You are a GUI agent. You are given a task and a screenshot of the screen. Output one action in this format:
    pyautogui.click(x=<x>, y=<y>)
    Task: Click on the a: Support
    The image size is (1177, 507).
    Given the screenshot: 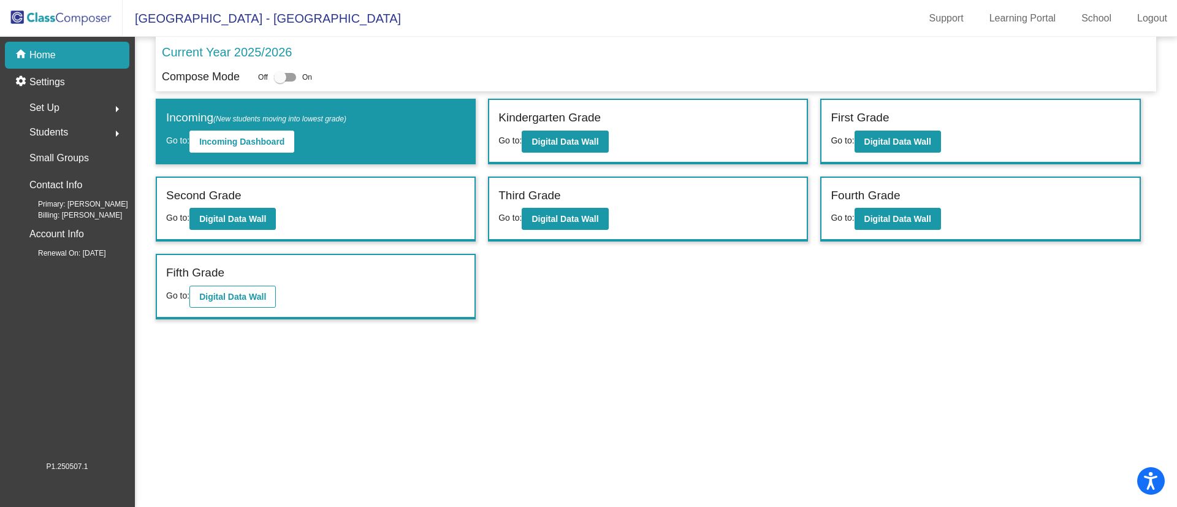 What is the action you would take?
    pyautogui.click(x=947, y=18)
    